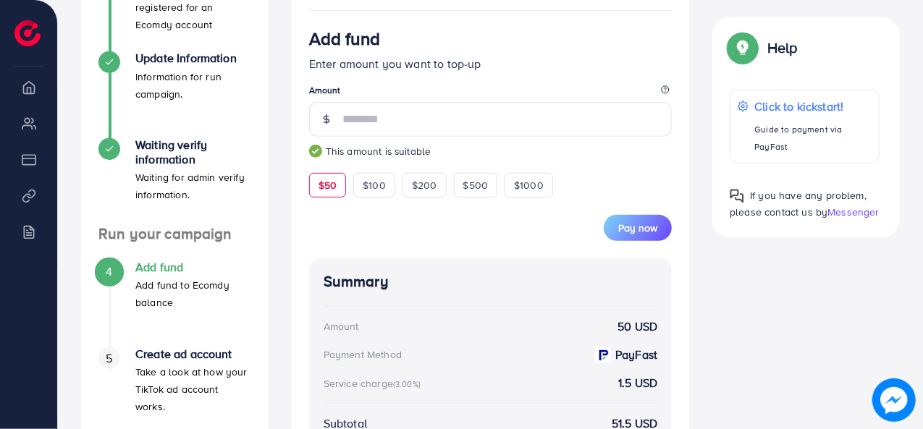 This screenshot has height=429, width=923. What do you see at coordinates (193, 267) in the screenshot?
I see `h4: Add fund` at bounding box center [193, 267].